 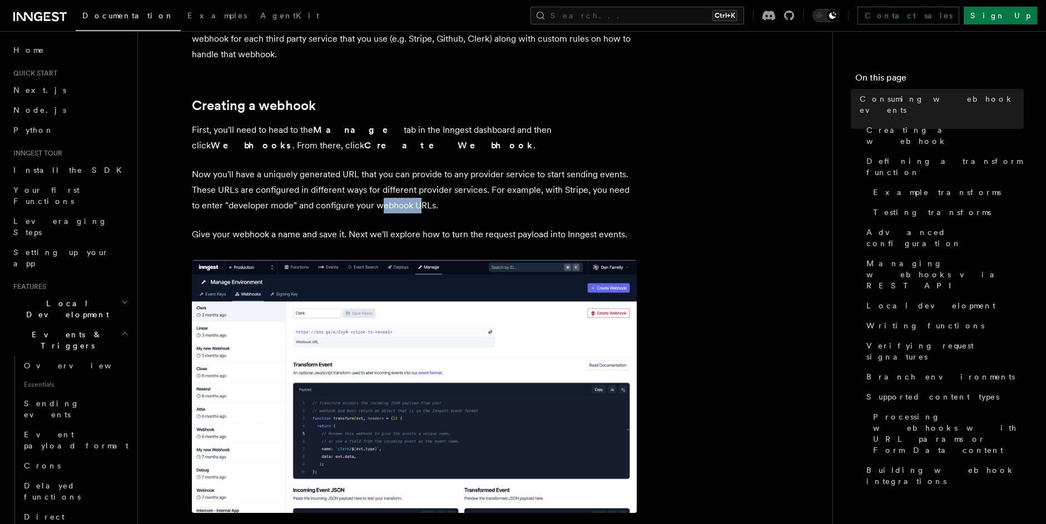 What do you see at coordinates (414, 190) in the screenshot?
I see `p: Now you'll have a uniquely generated URL that you can provide to any provider service to start se...` at bounding box center [414, 190].